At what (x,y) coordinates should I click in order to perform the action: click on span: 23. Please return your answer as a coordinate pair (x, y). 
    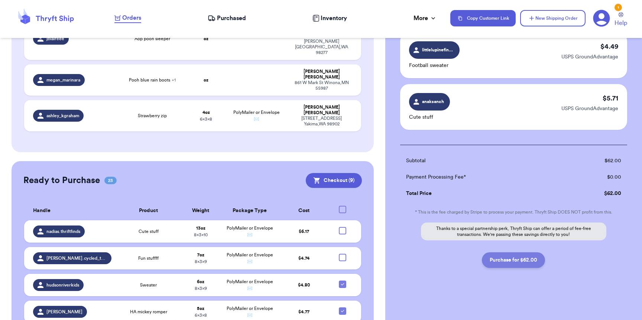
    Looking at the image, I should click on (110, 180).